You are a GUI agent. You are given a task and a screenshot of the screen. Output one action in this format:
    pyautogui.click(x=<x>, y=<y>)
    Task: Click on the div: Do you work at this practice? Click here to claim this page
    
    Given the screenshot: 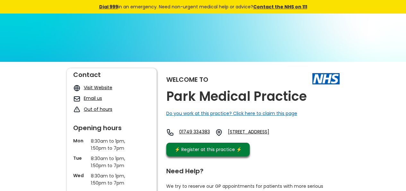 What is the action you would take?
    pyautogui.click(x=232, y=113)
    